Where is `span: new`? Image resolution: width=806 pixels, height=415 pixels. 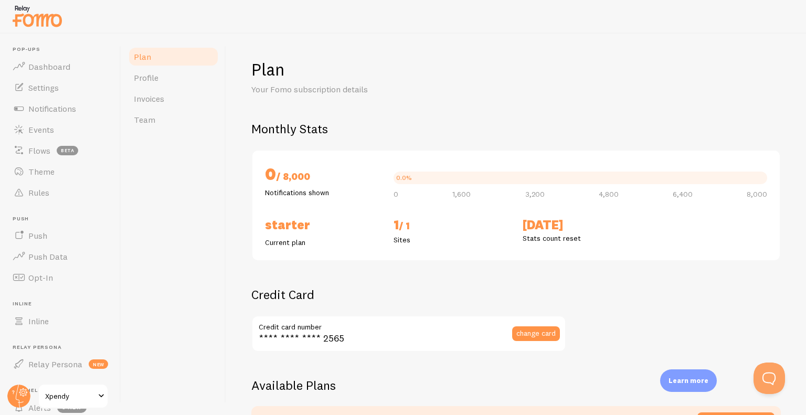 span: new is located at coordinates (98, 364).